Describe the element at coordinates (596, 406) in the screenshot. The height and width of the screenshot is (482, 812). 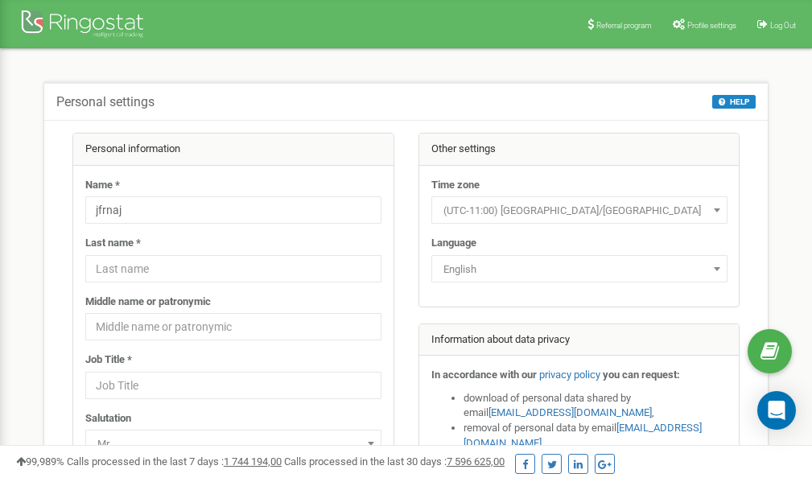
I see `li: download of personal data shared by email ,` at that location.